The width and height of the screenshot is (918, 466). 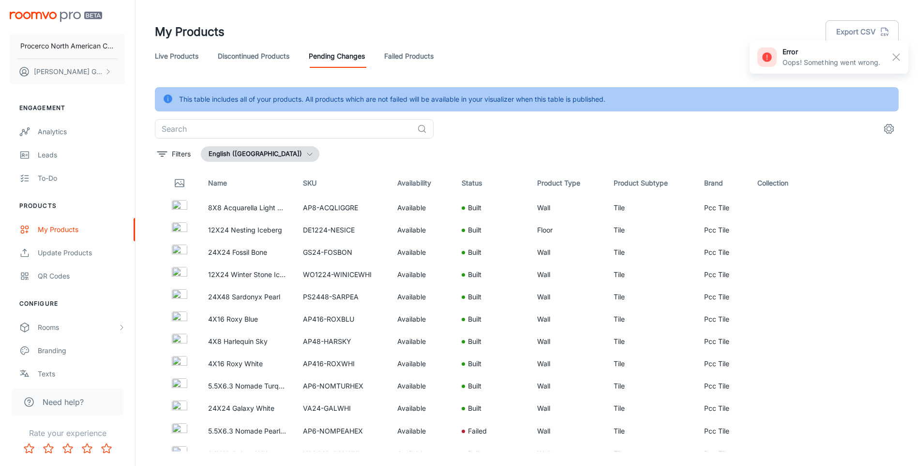 What do you see at coordinates (174, 154) in the screenshot?
I see `button: filter` at bounding box center [174, 154].